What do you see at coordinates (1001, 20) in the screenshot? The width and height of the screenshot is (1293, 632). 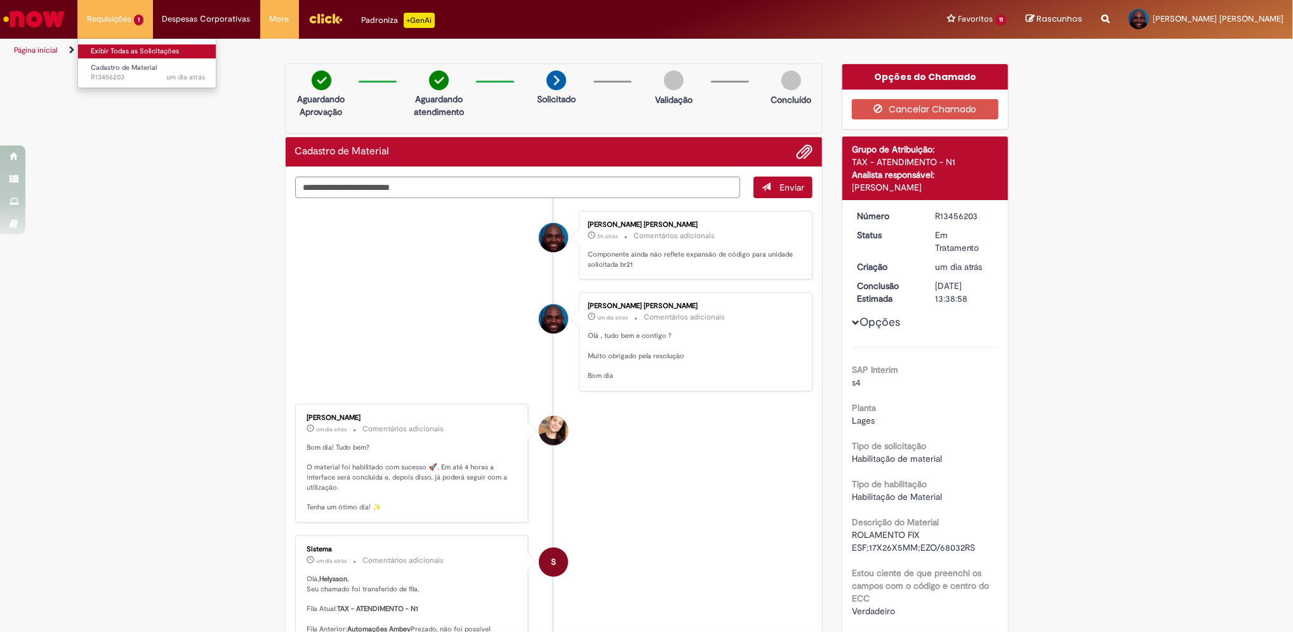 I see `span: 11` at bounding box center [1001, 20].